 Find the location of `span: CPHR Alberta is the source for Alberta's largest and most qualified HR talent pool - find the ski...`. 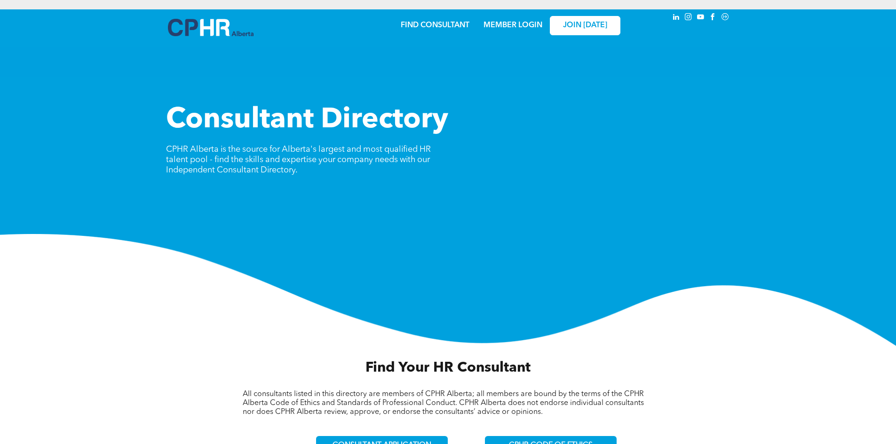

span: CPHR Alberta is the source for Alberta's largest and most qualified HR talent pool - find the ski... is located at coordinates (298, 160).